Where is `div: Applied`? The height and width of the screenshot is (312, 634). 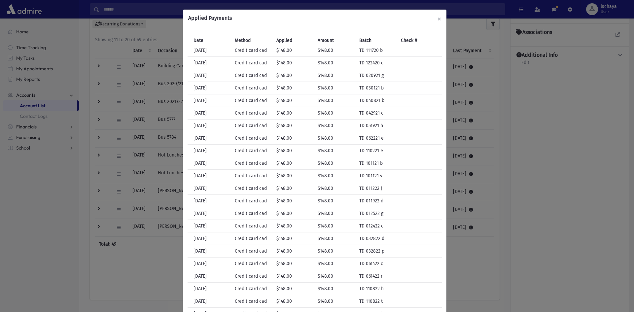 div: Applied is located at coordinates (294, 40).